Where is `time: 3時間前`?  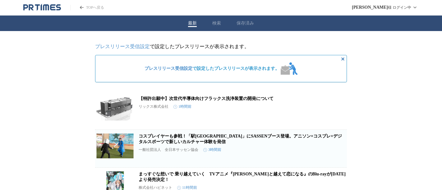
time: 3時間前 is located at coordinates (212, 150).